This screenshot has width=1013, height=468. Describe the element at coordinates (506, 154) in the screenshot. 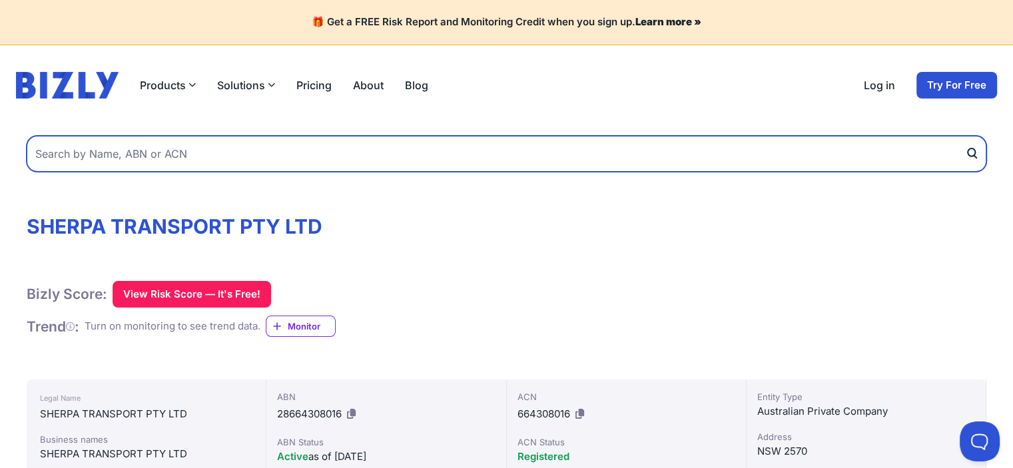

I see `input: Search by Name, ABN or ACN` at that location.